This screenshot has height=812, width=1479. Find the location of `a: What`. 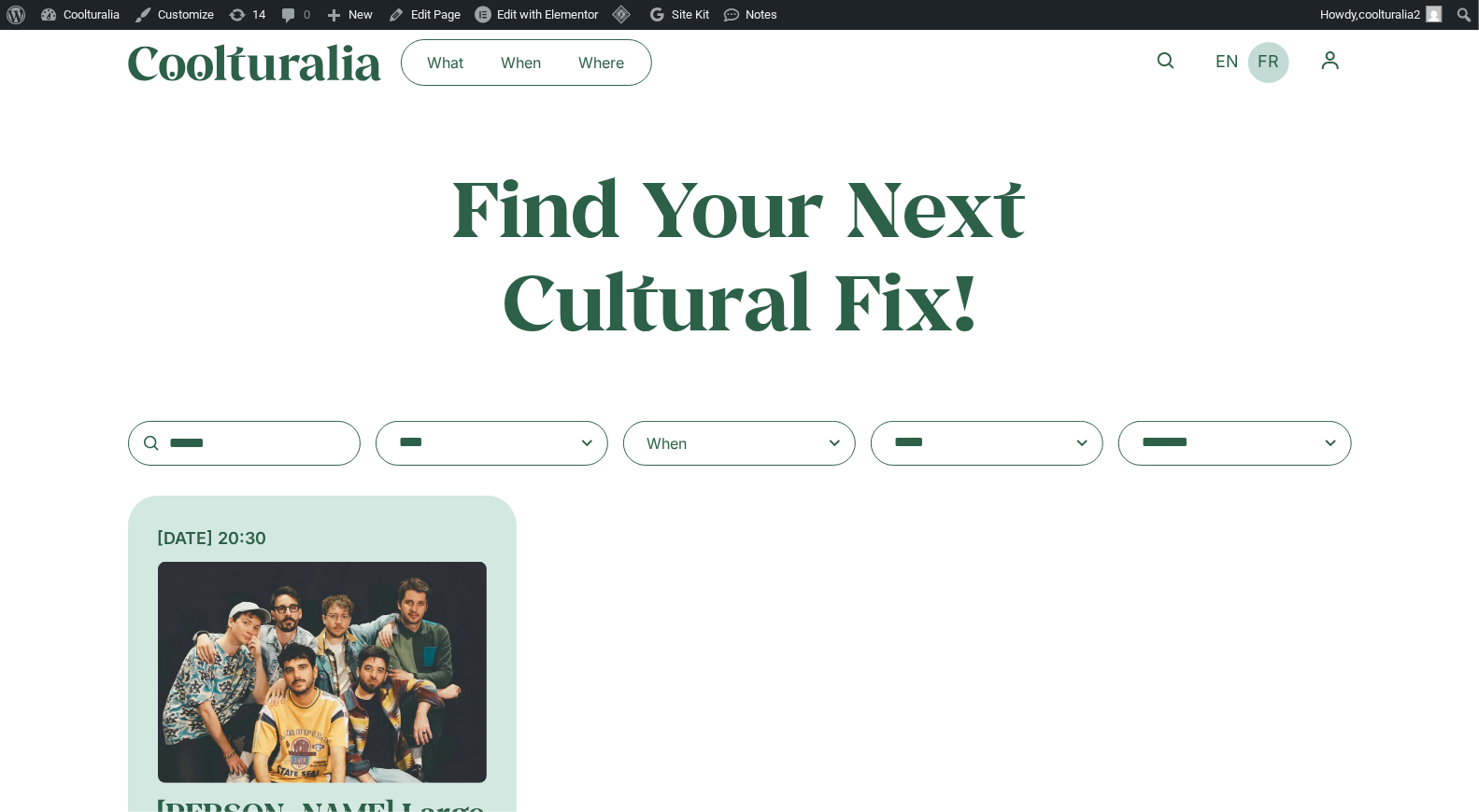

a: What is located at coordinates (445, 63).